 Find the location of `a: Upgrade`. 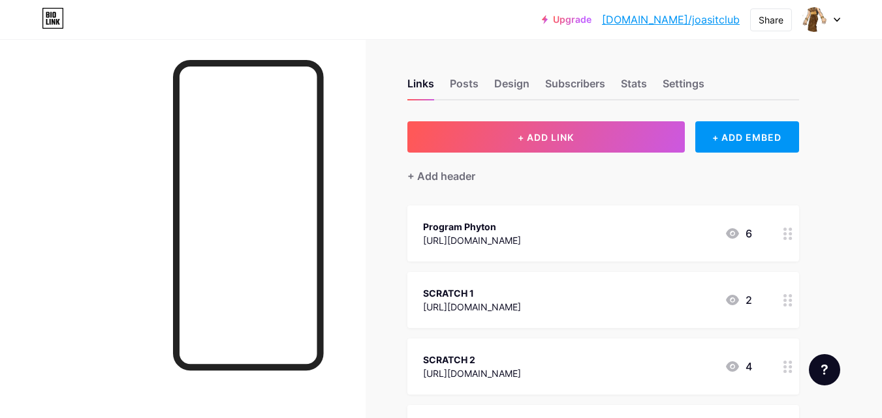

a: Upgrade is located at coordinates (566, 20).